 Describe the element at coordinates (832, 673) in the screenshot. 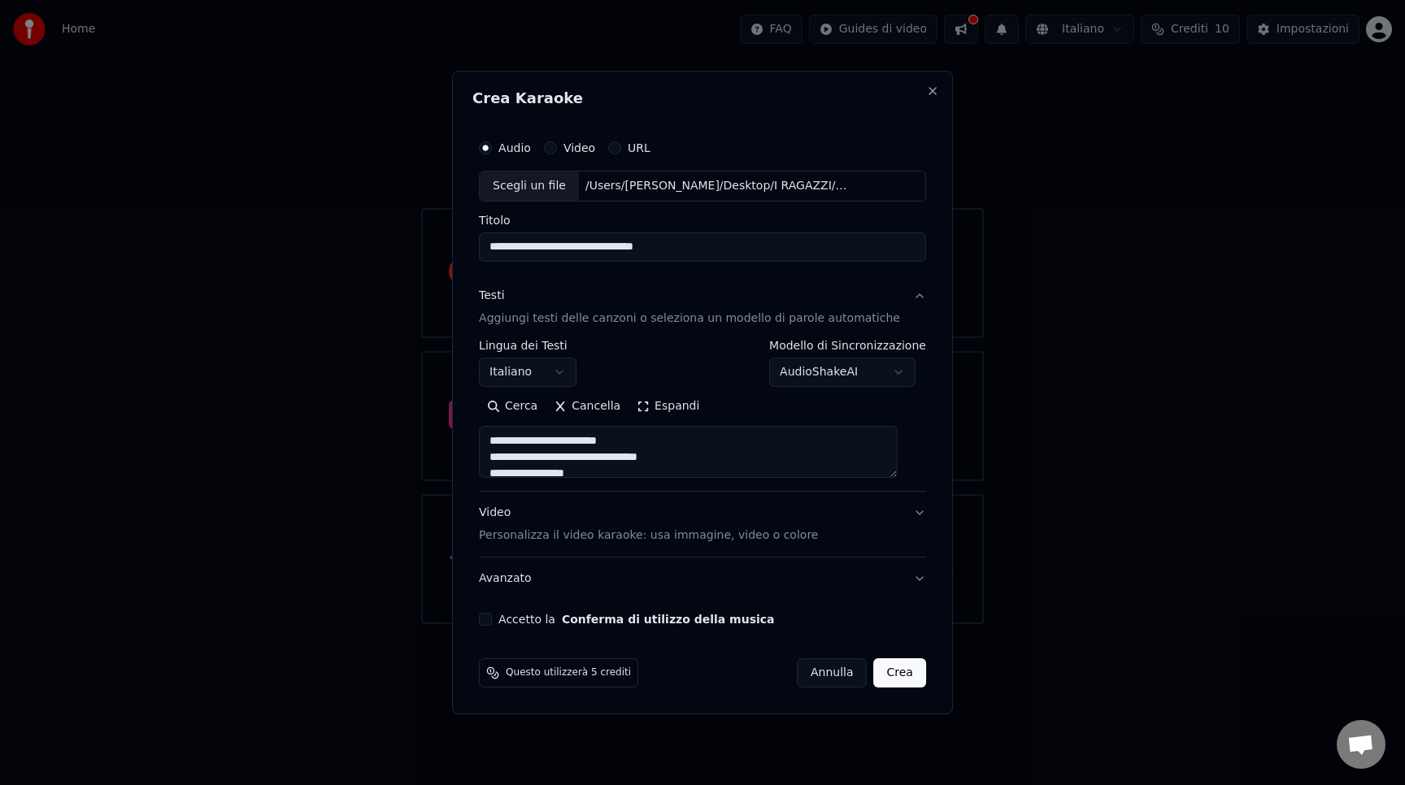

I see `button: Annulla` at that location.